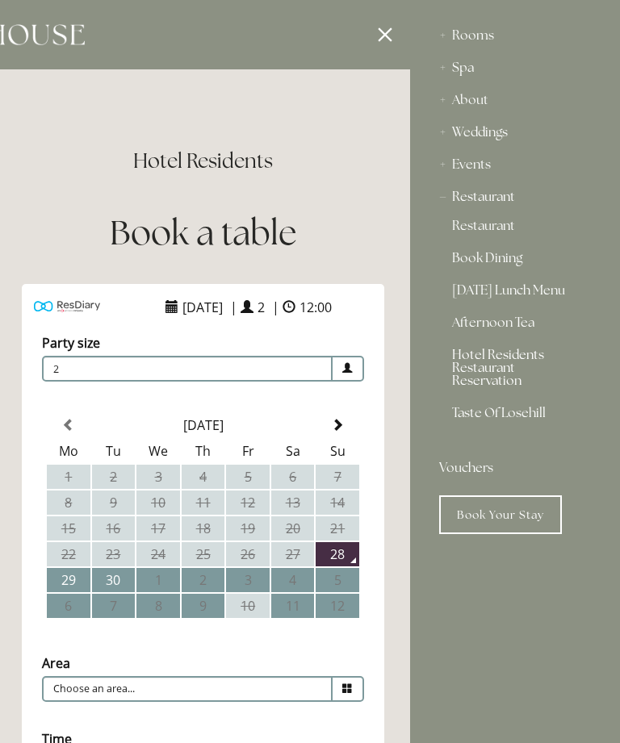 This screenshot has width=620, height=743. I want to click on a: Taste Of Losehill, so click(515, 420).